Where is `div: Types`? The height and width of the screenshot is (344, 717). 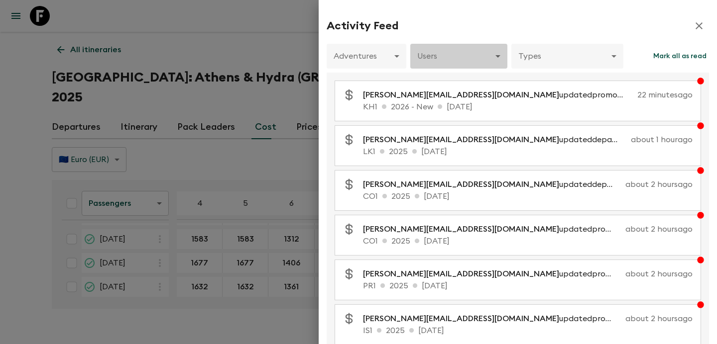
div: Types is located at coordinates (567, 56).